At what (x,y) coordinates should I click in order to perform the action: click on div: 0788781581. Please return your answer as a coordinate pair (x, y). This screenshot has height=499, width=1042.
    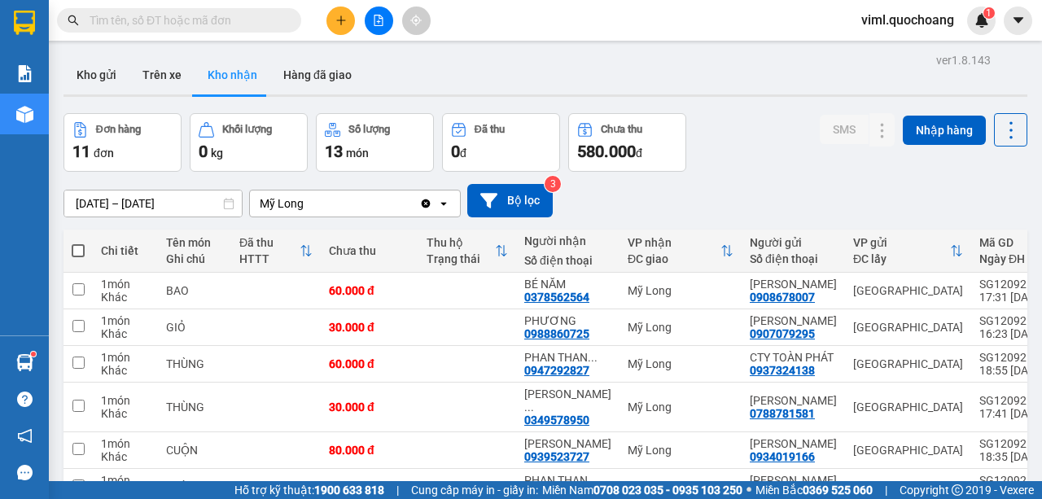
    Looking at the image, I should click on (782, 414).